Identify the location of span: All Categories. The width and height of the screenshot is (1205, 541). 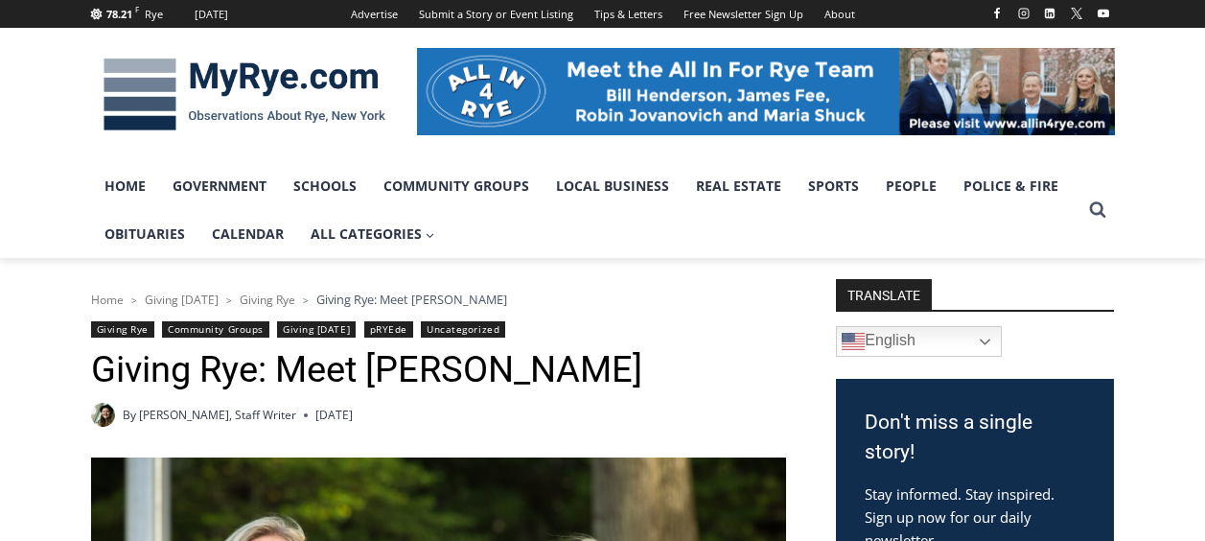
(373, 234).